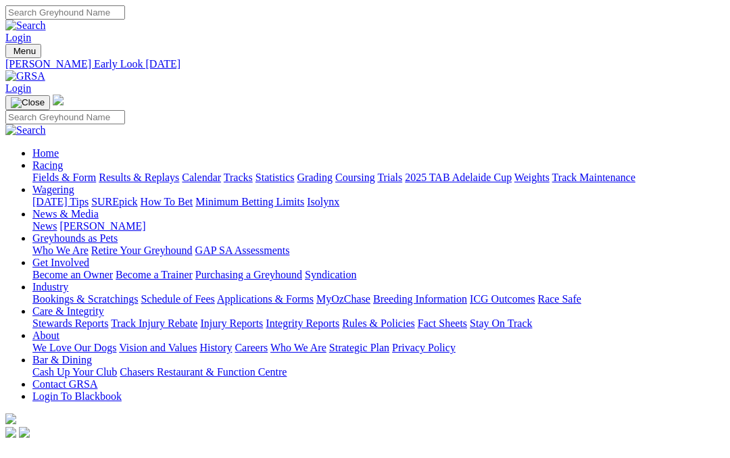  Describe the element at coordinates (379, 324) in the screenshot. I see `div: Care & Integrity` at that location.